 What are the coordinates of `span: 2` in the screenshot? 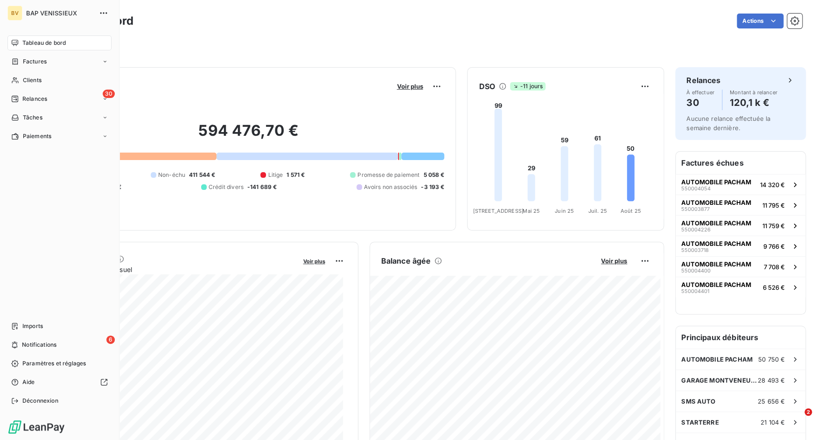 It's located at (808, 412).